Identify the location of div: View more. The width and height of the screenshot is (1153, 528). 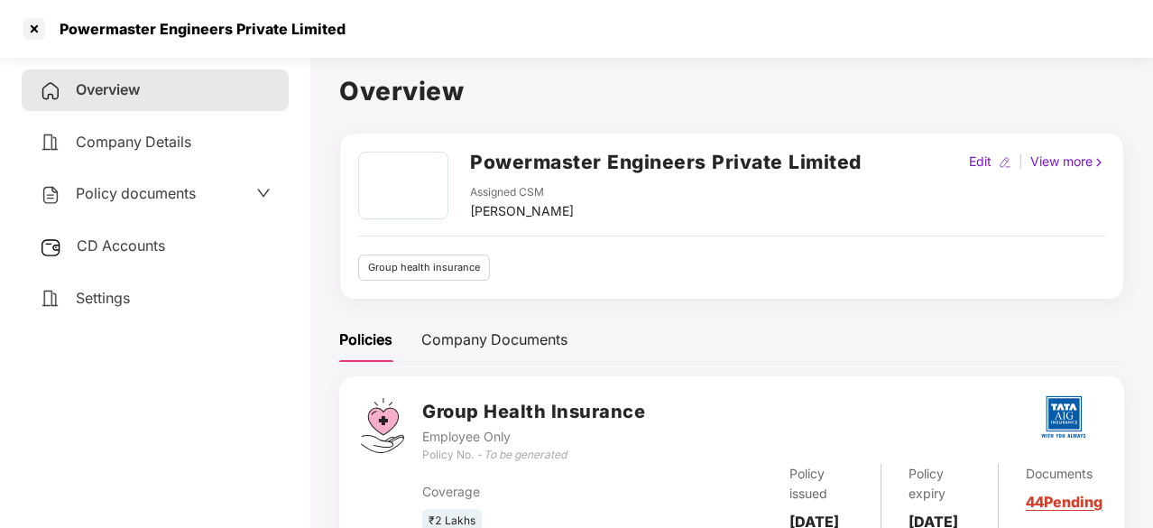
(1068, 162).